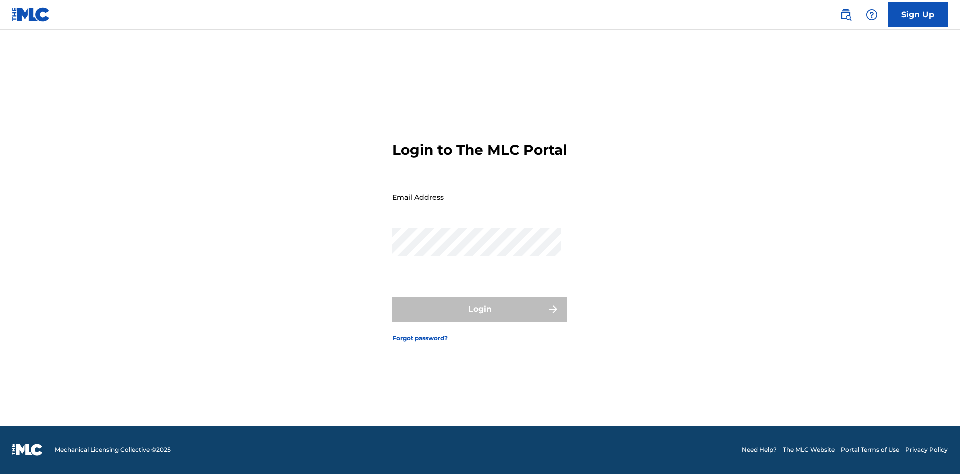 The width and height of the screenshot is (960, 474). I want to click on a: Privacy Policy, so click(926, 450).